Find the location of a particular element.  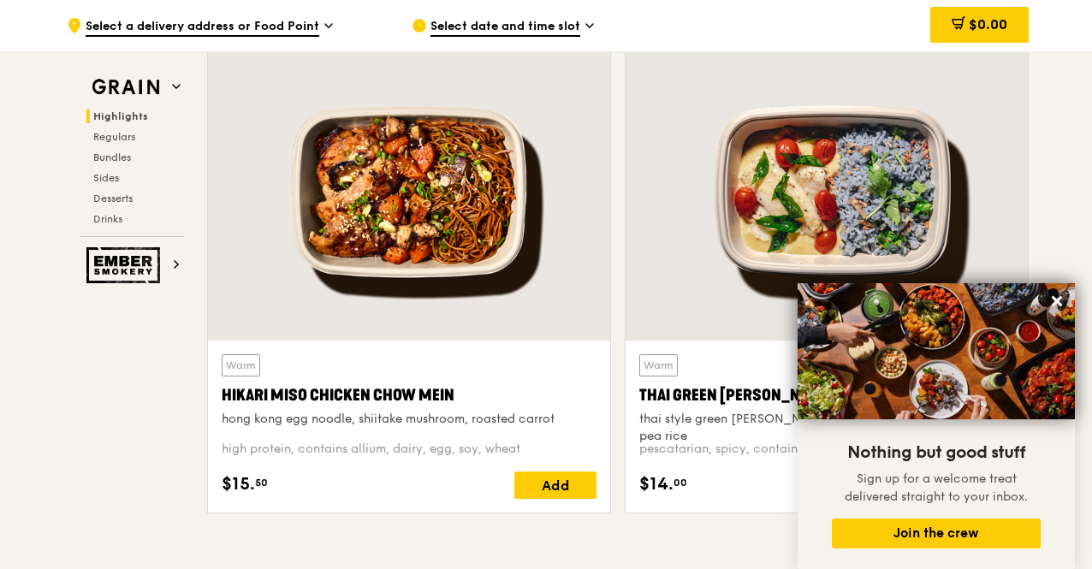

img: Grain web logo is located at coordinates (126, 87).